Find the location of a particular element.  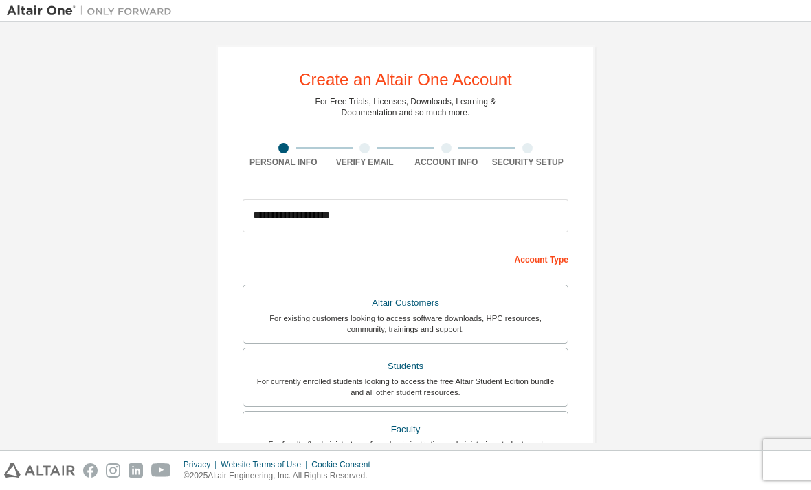

div: Faculty is located at coordinates (405, 430).